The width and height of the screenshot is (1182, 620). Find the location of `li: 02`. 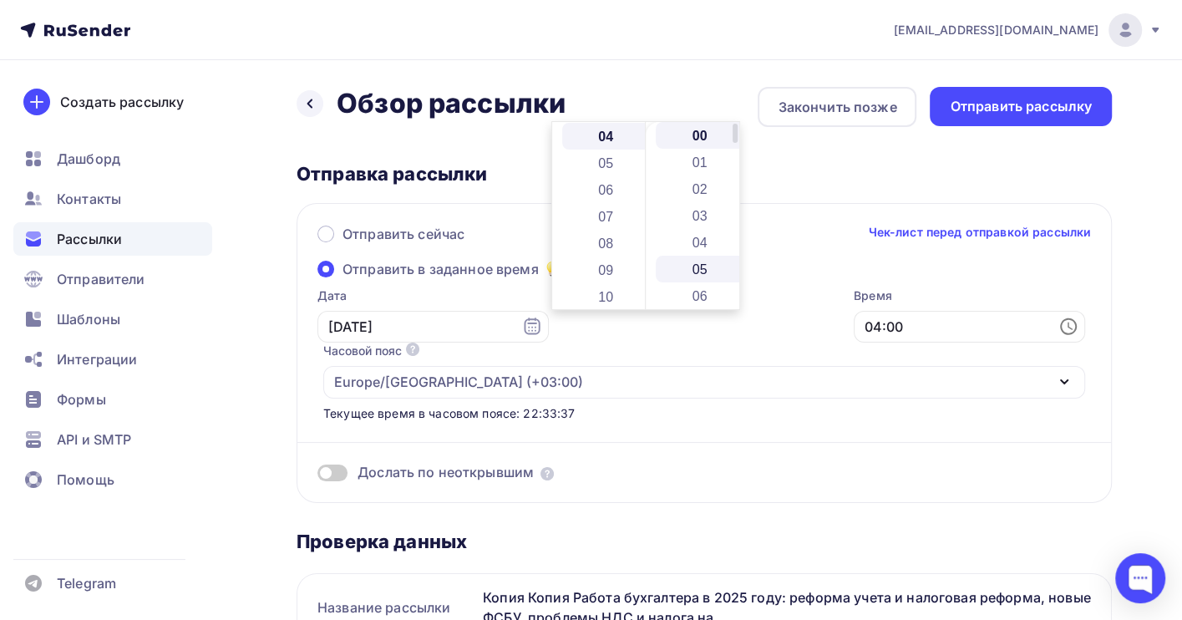

li: 02 is located at coordinates (701, 189).